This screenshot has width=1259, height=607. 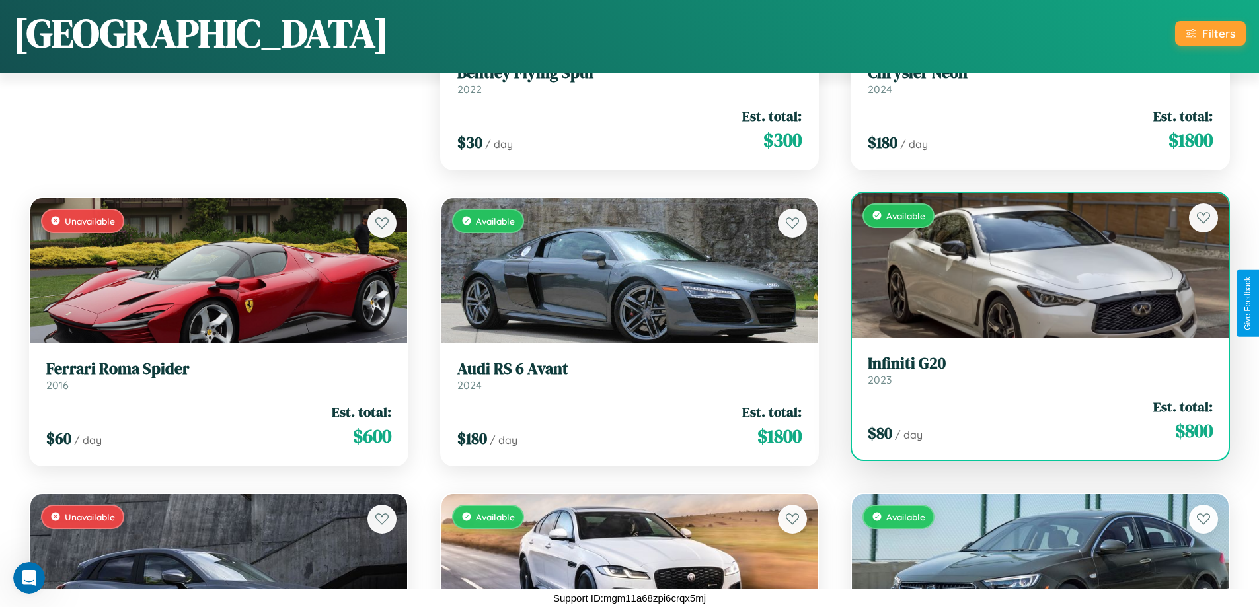 I want to click on a: Ferrari Roma Spider2016, so click(x=219, y=375).